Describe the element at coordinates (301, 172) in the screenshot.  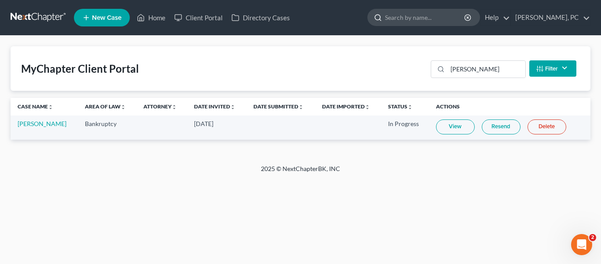
I see `div: 2025 © NextChapterBK, INC` at that location.